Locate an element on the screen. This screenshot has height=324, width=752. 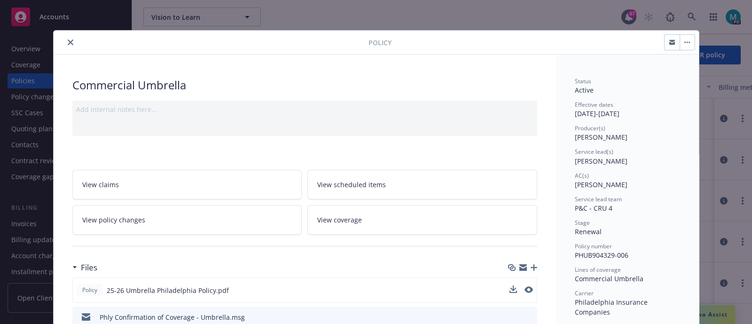
span: P&C - CRU 4 is located at coordinates (593, 208).